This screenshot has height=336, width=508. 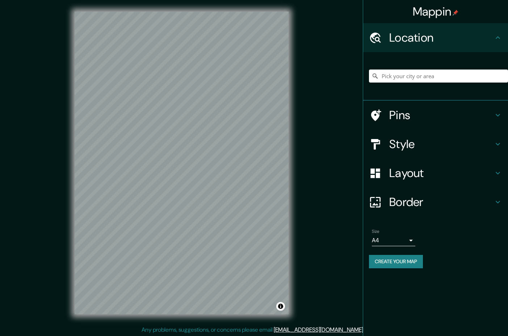 I want to click on label: Size, so click(x=375, y=231).